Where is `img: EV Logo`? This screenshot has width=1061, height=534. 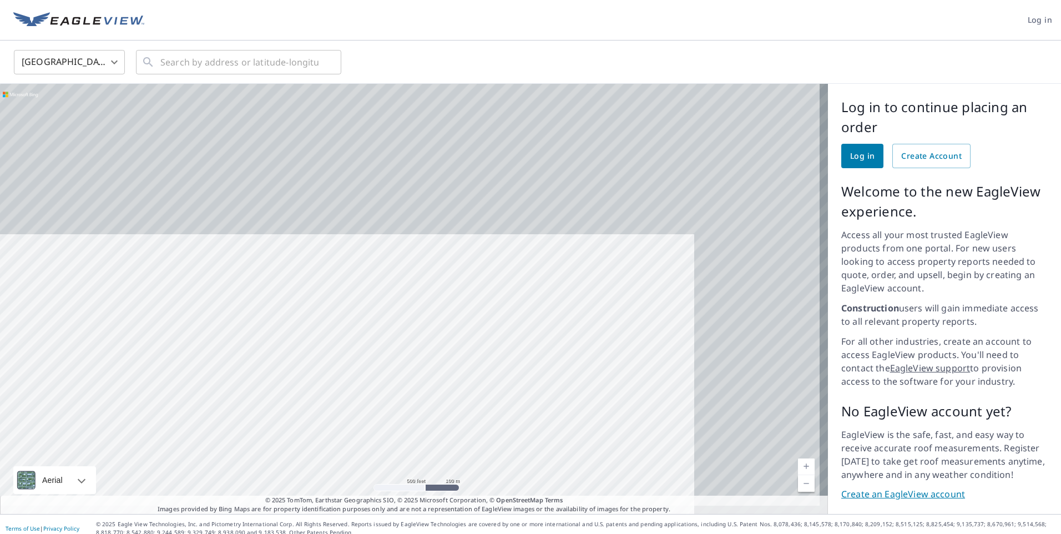 img: EV Logo is located at coordinates (79, 21).